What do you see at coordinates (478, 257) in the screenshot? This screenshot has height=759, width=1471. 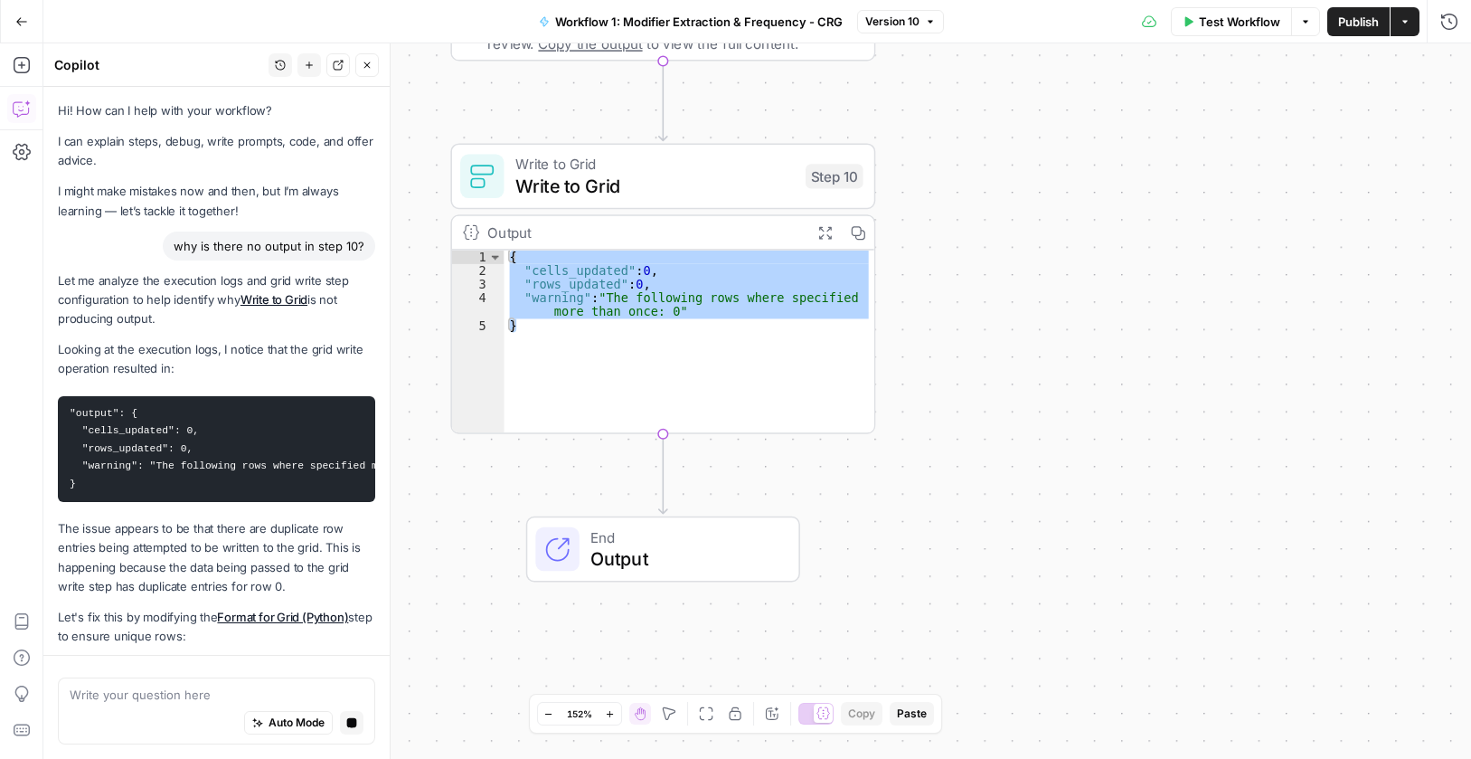 I see `div: 1` at bounding box center [478, 257].